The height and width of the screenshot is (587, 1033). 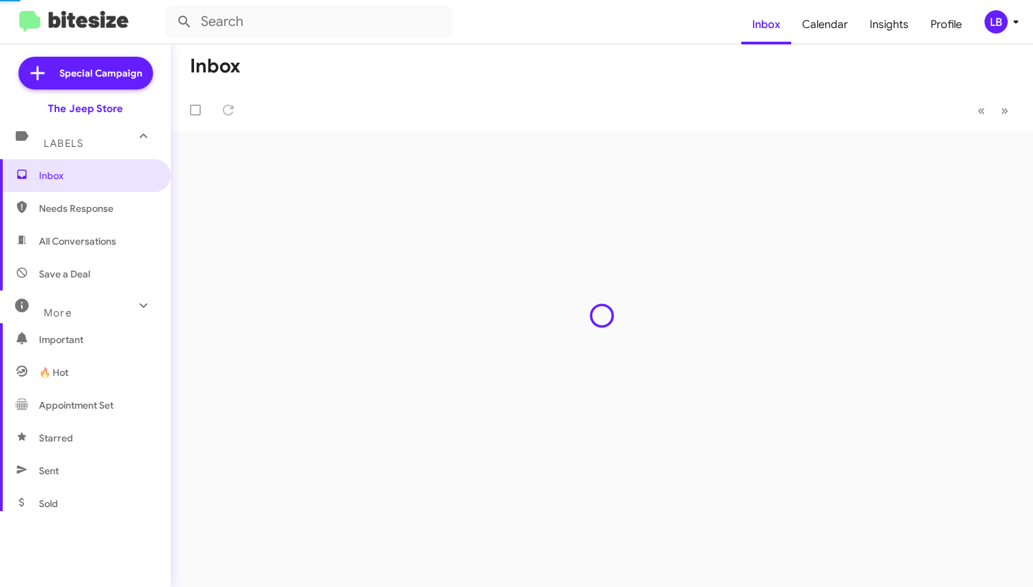 I want to click on a: Special Campaign, so click(x=85, y=73).